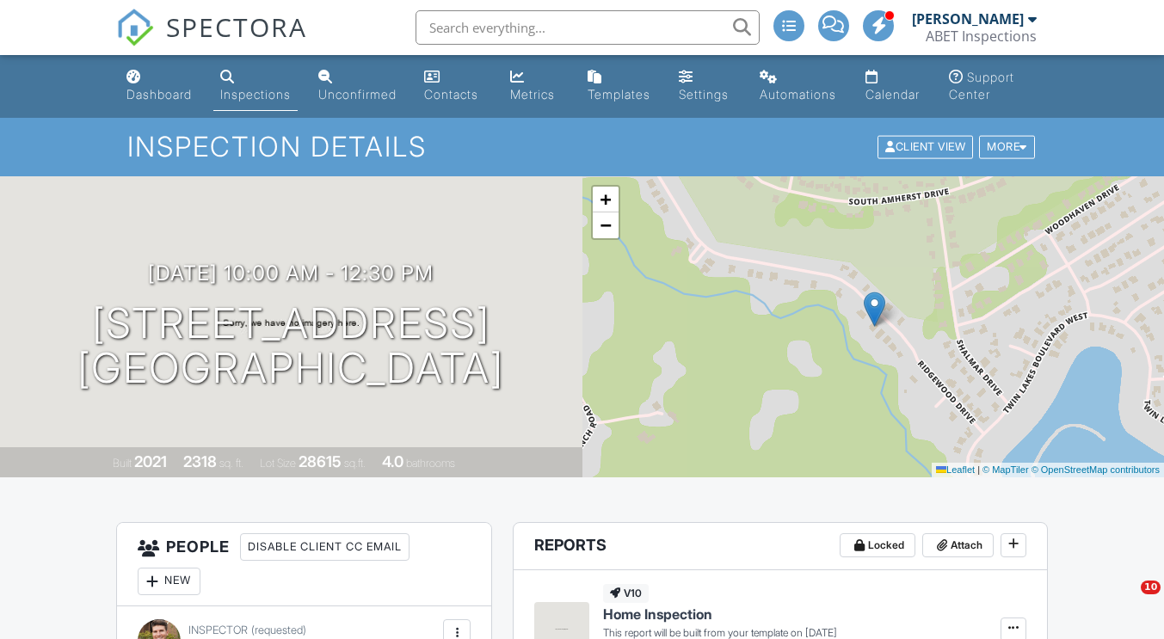 This screenshot has width=1164, height=639. Describe the element at coordinates (926, 145) in the screenshot. I see `a: Client View` at that location.